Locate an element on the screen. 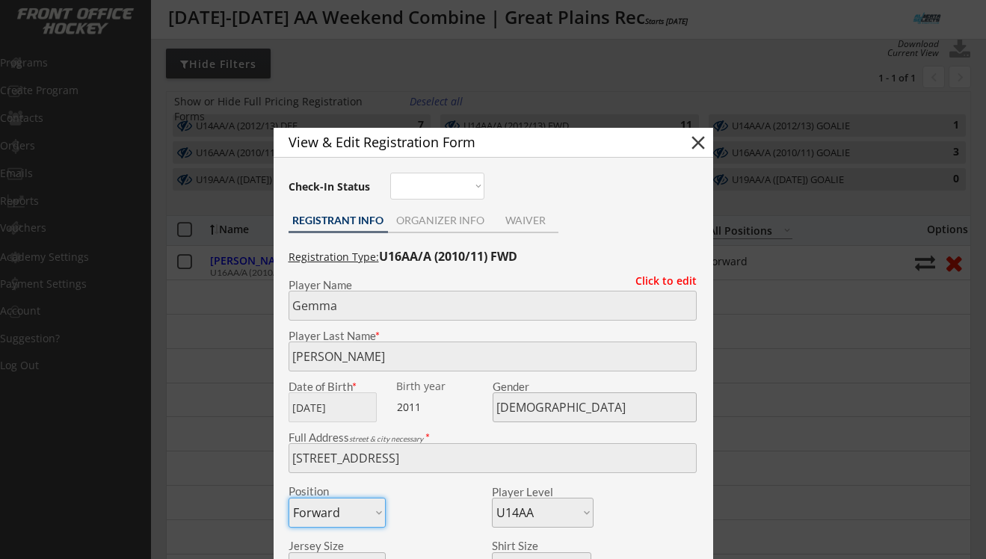 This screenshot has width=986, height=559. div: Click to edit is located at coordinates (660, 281).